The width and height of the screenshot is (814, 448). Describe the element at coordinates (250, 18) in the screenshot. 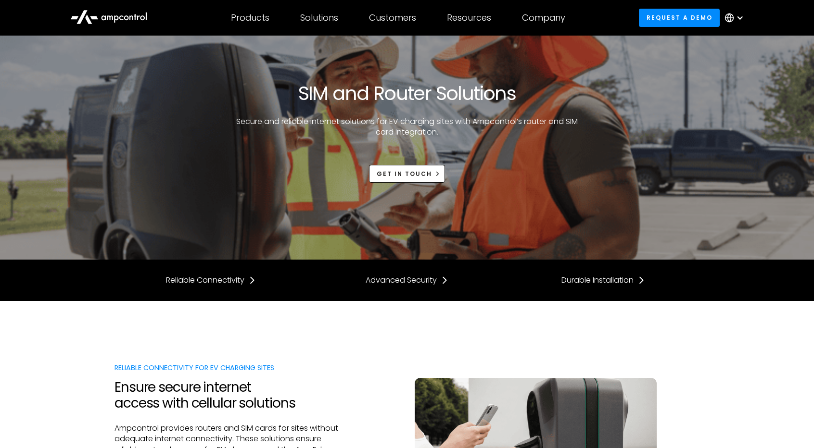

I see `div: Products` at that location.